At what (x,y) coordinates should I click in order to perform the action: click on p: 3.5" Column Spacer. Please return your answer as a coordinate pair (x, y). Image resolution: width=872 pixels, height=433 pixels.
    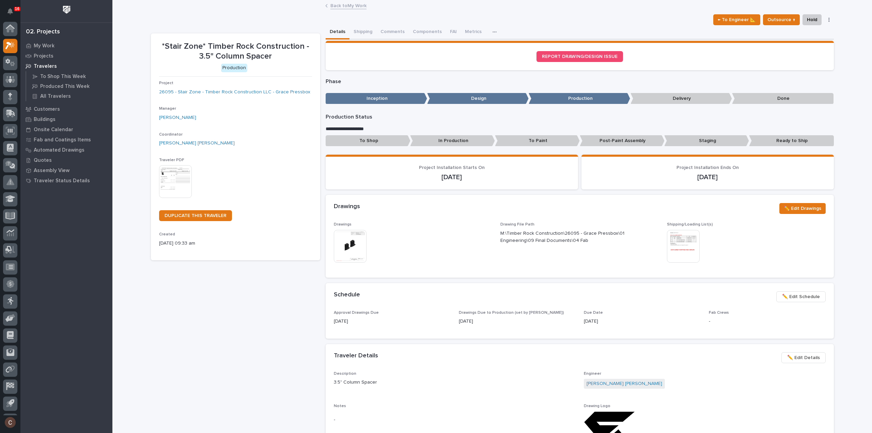
    Looking at the image, I should click on (455, 382).